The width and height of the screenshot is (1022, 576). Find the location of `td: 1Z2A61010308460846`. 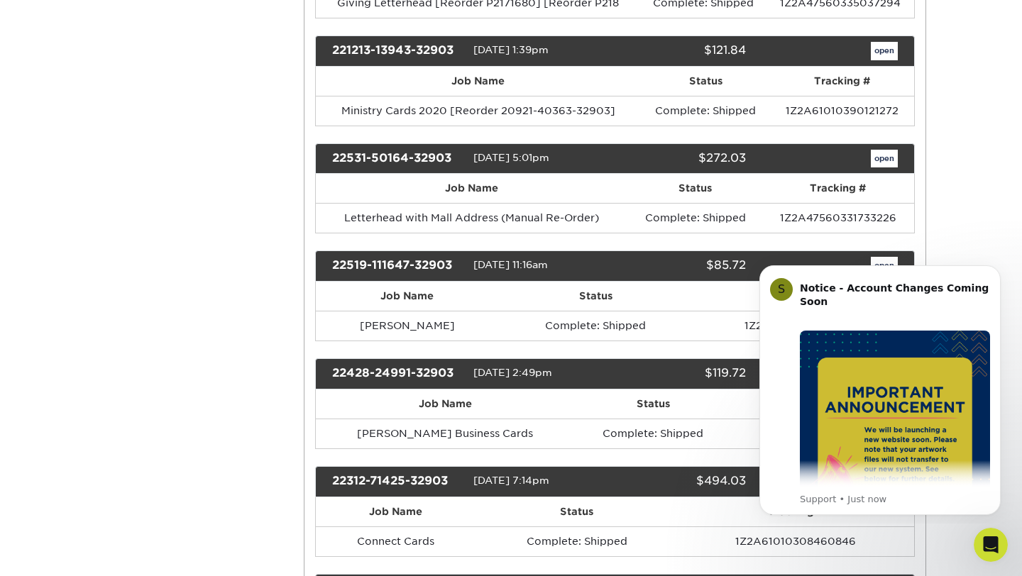

td: 1Z2A61010308460846 is located at coordinates (796, 542).